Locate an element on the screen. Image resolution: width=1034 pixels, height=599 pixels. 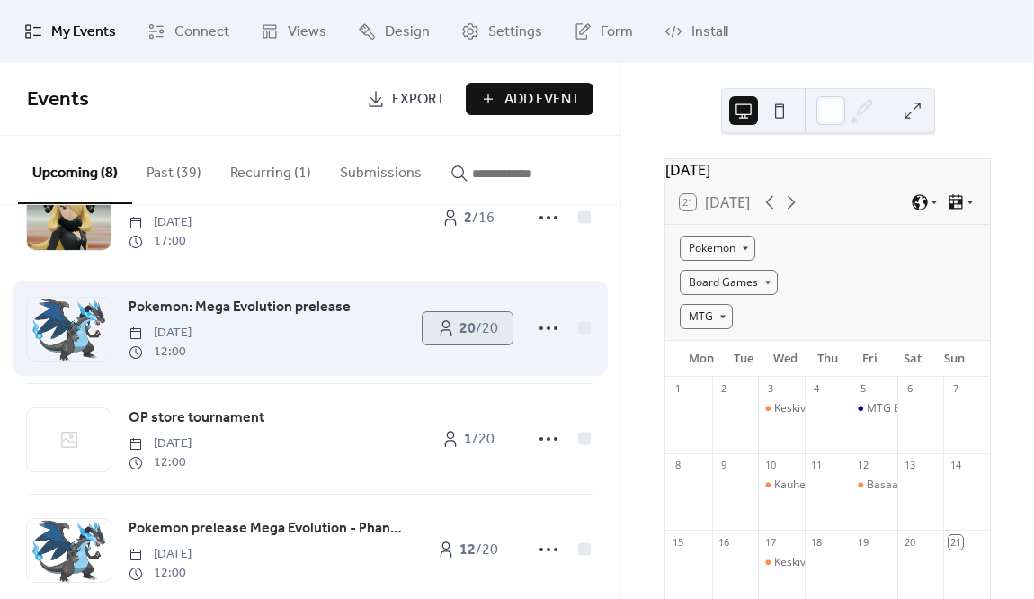
span: Add Event is located at coordinates (542, 100).